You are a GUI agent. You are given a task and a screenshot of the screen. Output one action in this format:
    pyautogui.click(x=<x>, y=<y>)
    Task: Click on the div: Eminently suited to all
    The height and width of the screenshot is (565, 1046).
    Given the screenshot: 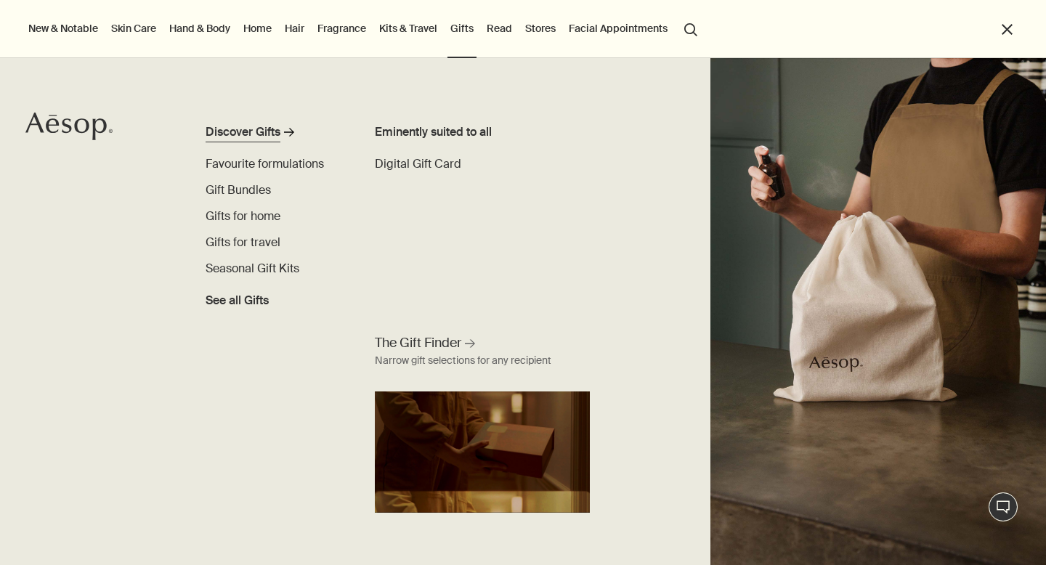 What is the action you would take?
    pyautogui.click(x=458, y=132)
    